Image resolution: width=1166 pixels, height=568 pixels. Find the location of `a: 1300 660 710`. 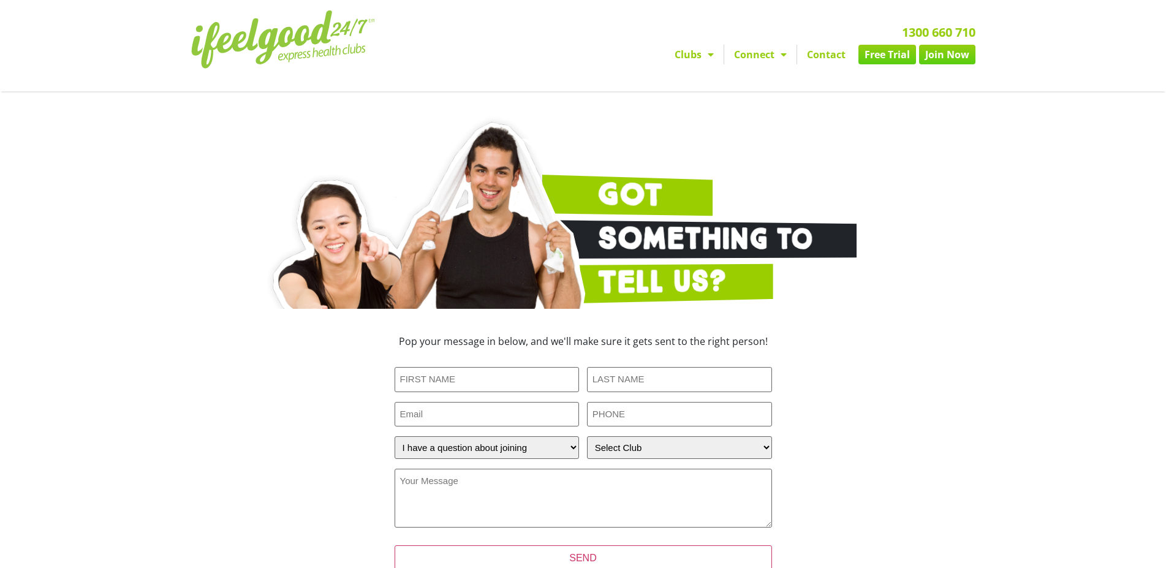

a: 1300 660 710 is located at coordinates (938, 32).